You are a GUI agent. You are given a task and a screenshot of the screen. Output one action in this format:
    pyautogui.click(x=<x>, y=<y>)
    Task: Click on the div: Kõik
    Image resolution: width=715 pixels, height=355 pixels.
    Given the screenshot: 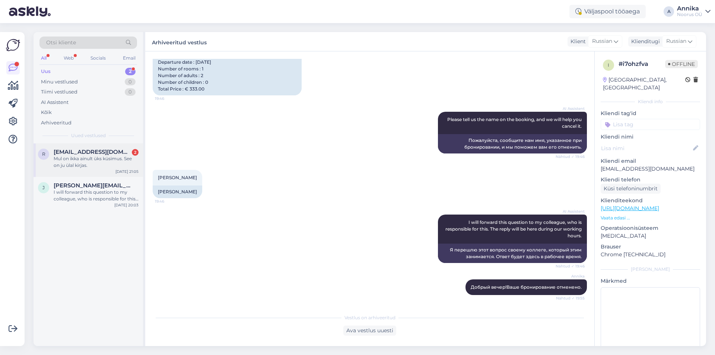 What is the action you would take?
    pyautogui.click(x=46, y=112)
    